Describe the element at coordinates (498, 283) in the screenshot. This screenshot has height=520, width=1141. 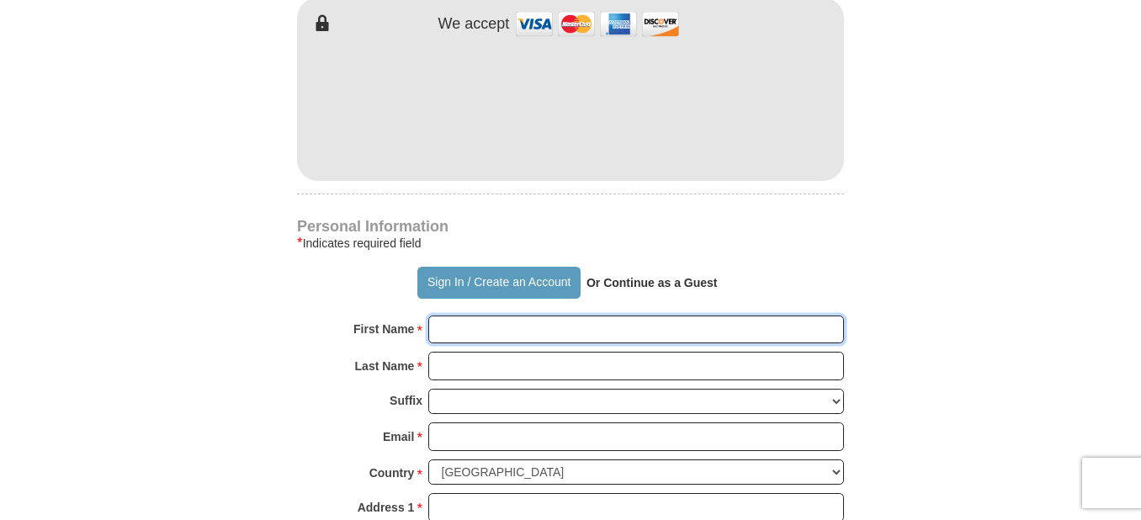
I see `button: Sign In / Create an Account` at that location.